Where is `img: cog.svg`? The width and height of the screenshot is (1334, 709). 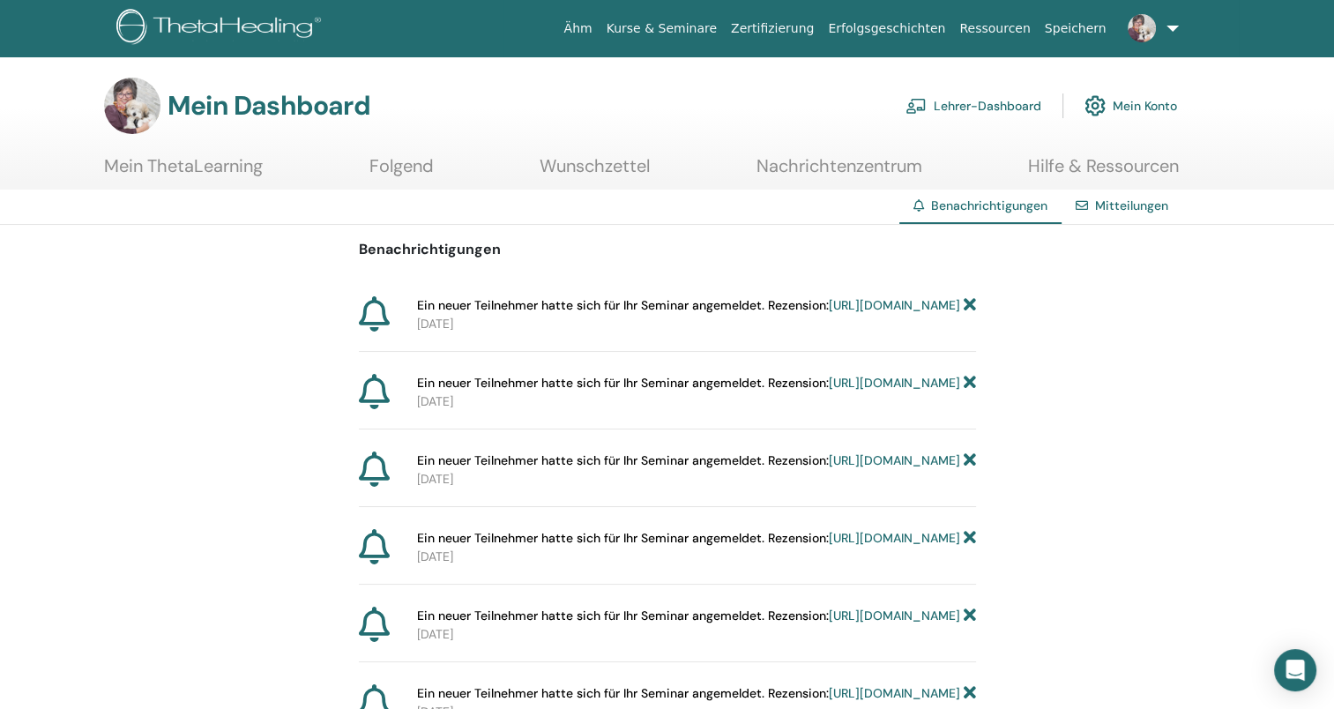
img: cog.svg is located at coordinates (1095, 106).